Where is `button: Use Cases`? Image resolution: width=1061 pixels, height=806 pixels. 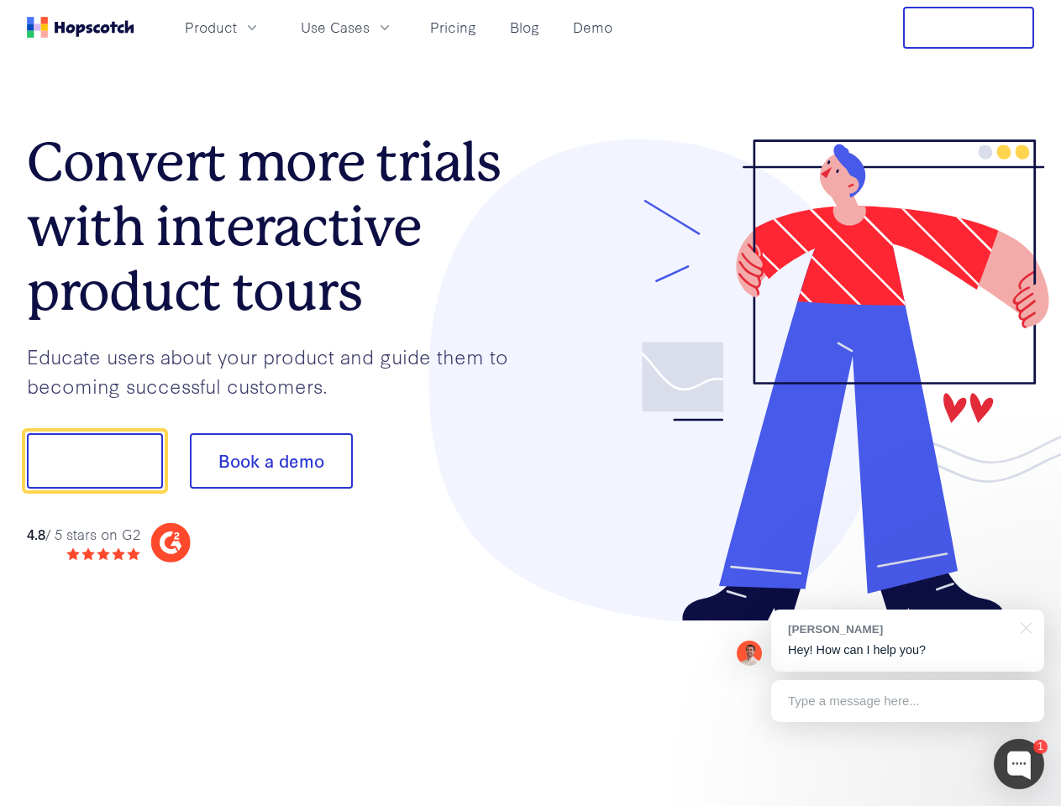
button: Use Cases is located at coordinates (347, 27).